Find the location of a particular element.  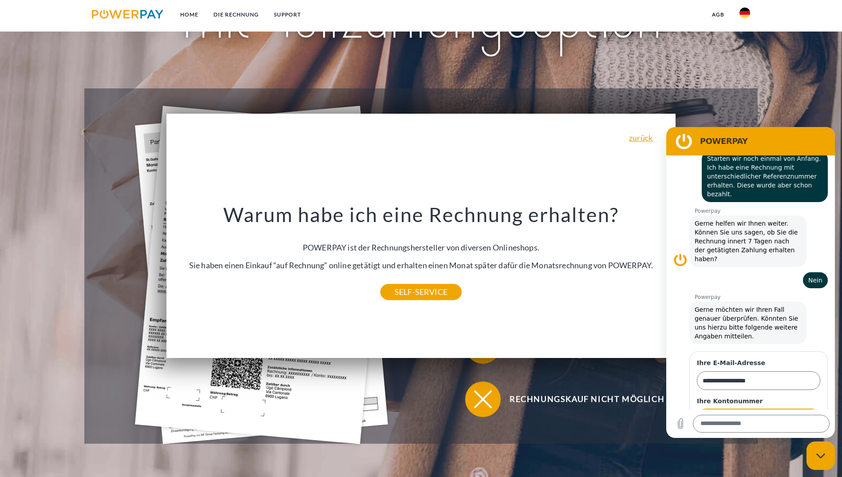

span: Starten wir noch einmal von Anfang. Ich habe eine Rechnung mit unterschiedlicher Referenznummer e... is located at coordinates (98, 49).